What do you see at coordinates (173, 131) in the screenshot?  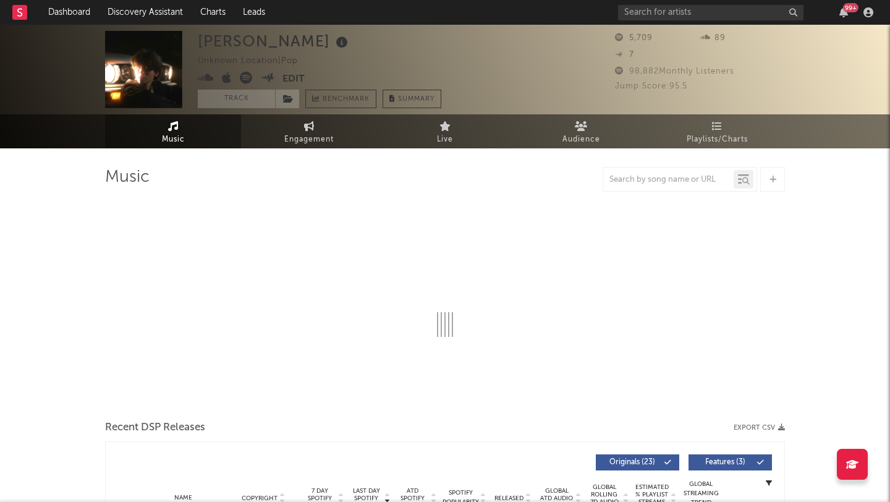 I see `a: Music` at bounding box center [173, 131].